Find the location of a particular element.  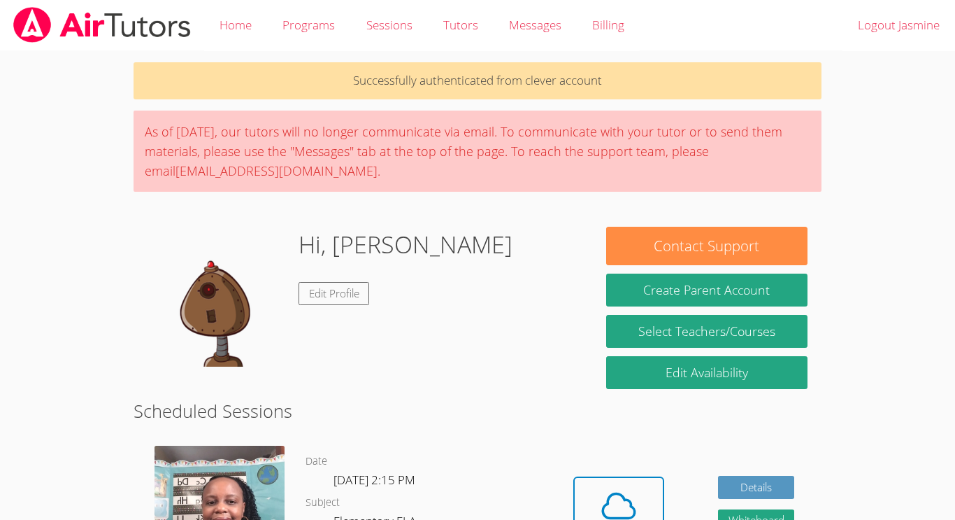

h2: Scheduled Sessions is located at coordinates (478, 410).